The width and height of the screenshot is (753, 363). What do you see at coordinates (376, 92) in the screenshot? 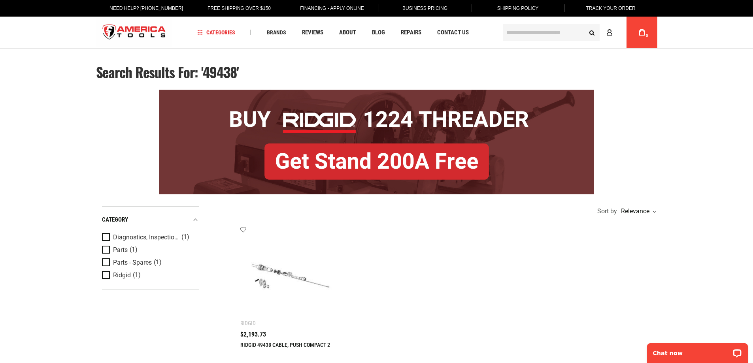
I see `a: BOGO: Buy RIDGID® 1224 Threader, Get Stand 200A Free!` at bounding box center [376, 92].